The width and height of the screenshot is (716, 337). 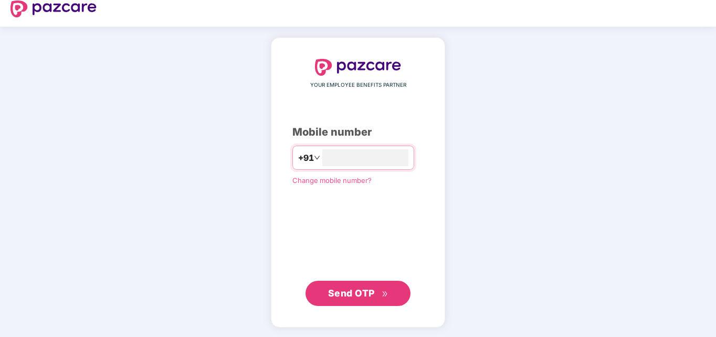 I want to click on button: Send OTPdouble-right, so click(x=358, y=293).